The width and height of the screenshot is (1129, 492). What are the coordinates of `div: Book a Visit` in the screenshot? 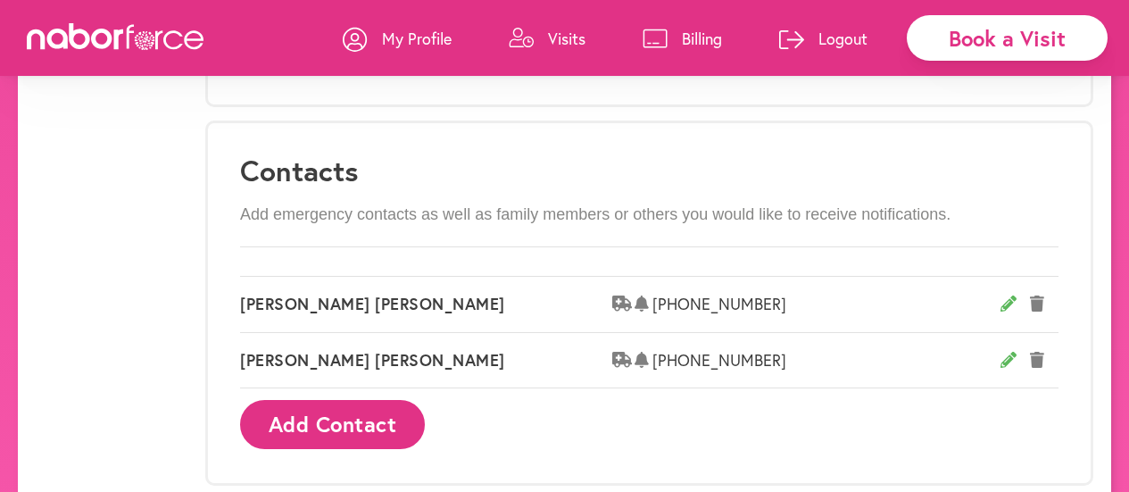 It's located at (1007, 37).